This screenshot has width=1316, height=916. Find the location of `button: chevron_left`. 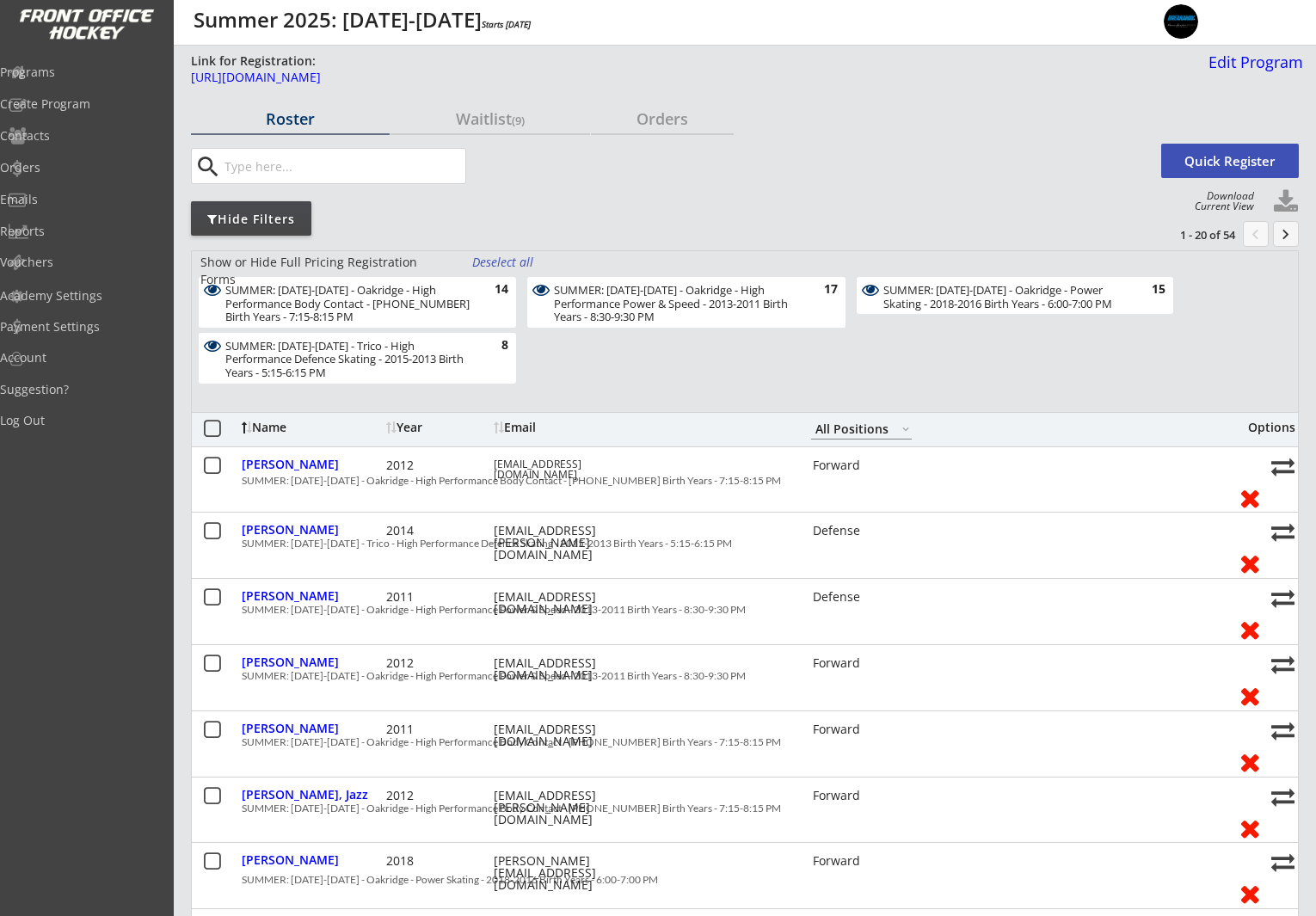

button: chevron_left is located at coordinates (1256, 234).